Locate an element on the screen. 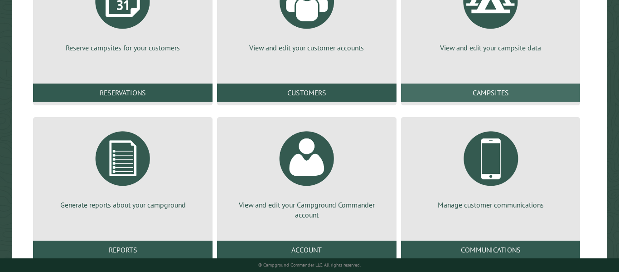 Image resolution: width=619 pixels, height=272 pixels. a: Generate reports about your campground is located at coordinates (123, 167).